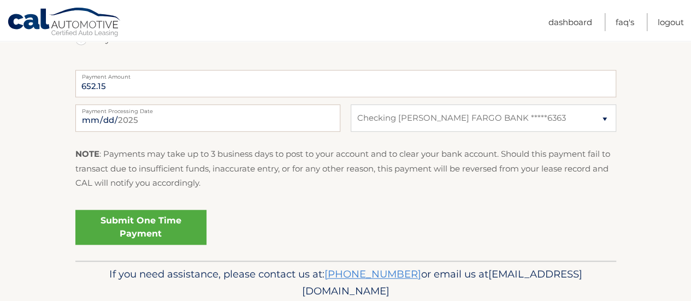  Describe the element at coordinates (570, 22) in the screenshot. I see `a: Dashboard` at that location.